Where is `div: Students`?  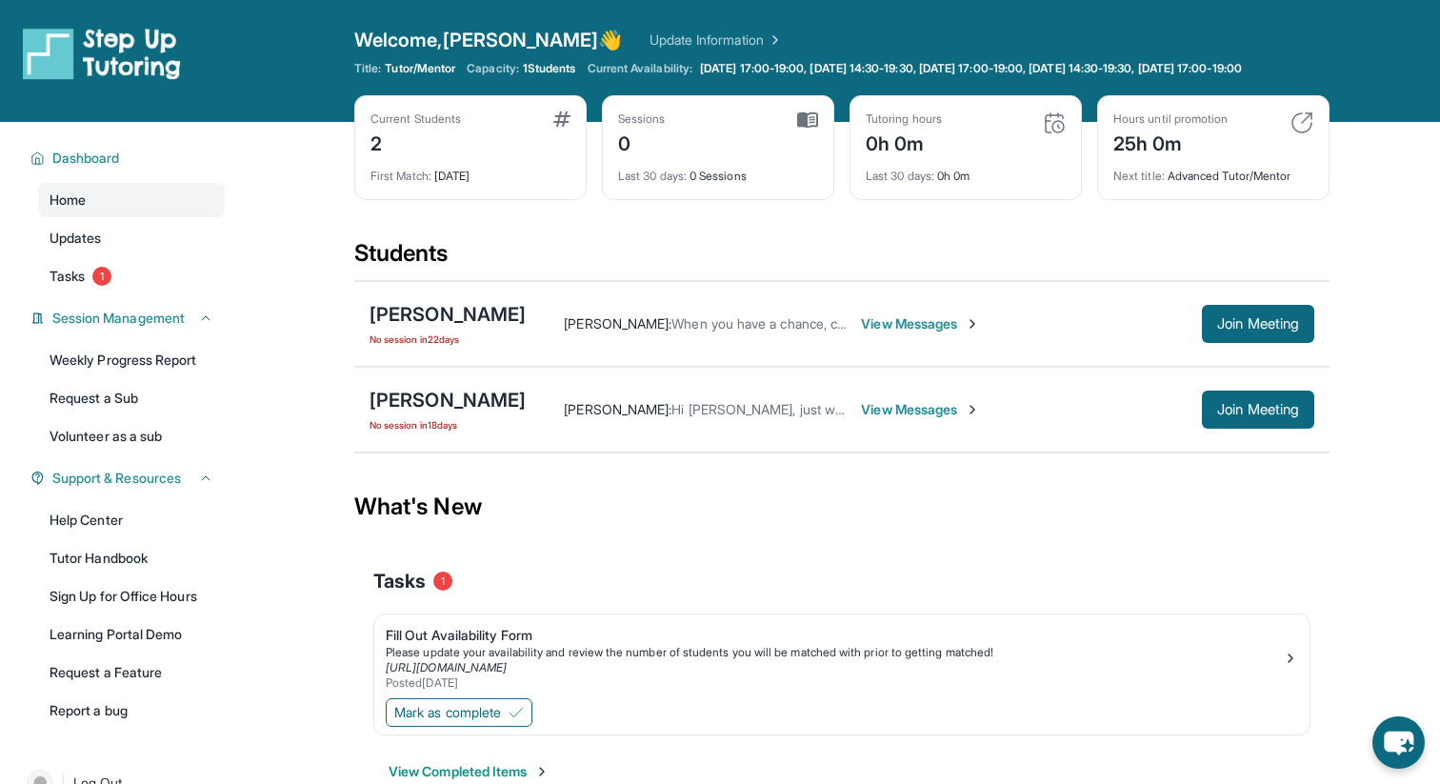 div: Students is located at coordinates (842, 259).